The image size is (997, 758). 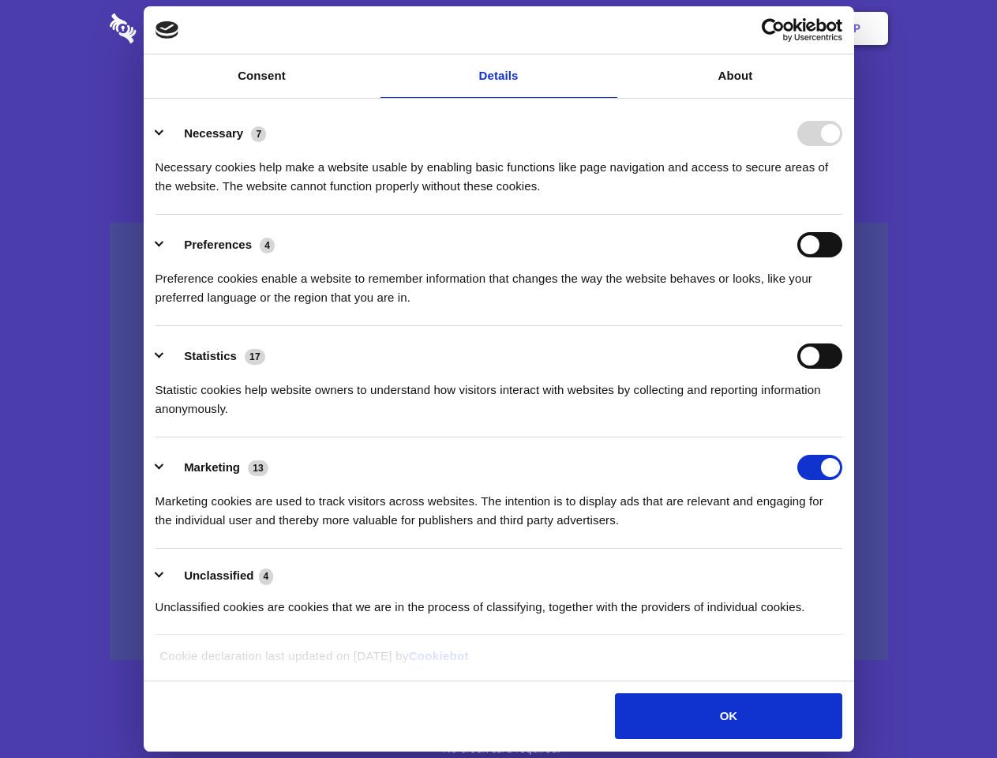 I want to click on button: OK, so click(x=728, y=716).